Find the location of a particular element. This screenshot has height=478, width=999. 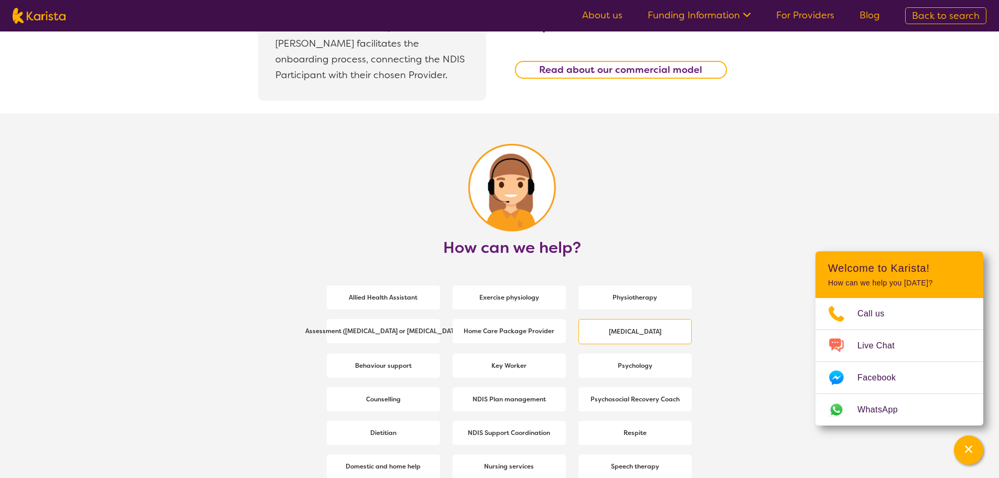

a: Physiotherapy is located at coordinates (635, 297).